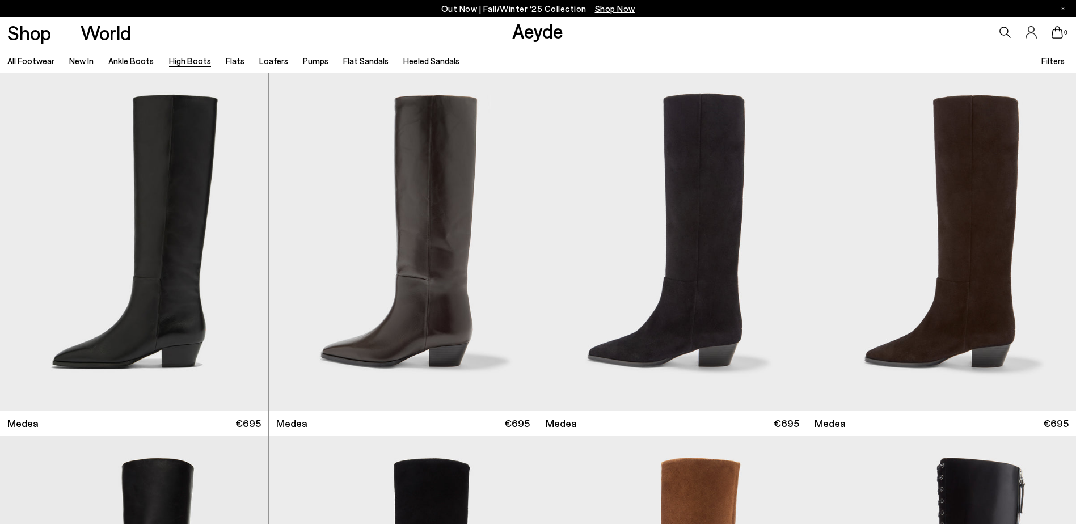 This screenshot has height=524, width=1076. What do you see at coordinates (1053, 61) in the screenshot?
I see `span: Filters` at bounding box center [1053, 61].